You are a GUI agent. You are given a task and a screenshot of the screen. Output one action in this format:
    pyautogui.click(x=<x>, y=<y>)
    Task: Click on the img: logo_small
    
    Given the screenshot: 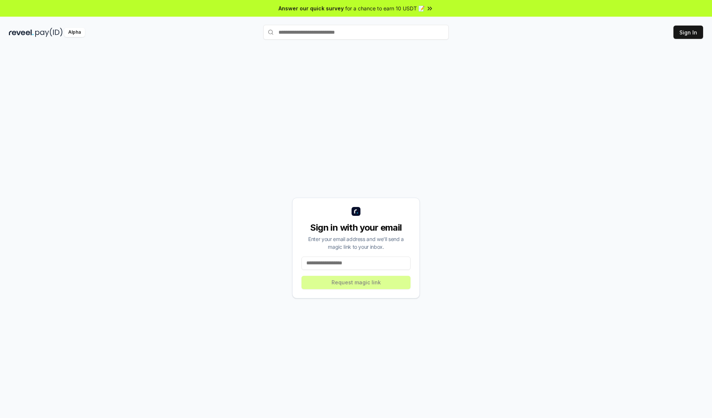 What is the action you would take?
    pyautogui.click(x=356, y=212)
    